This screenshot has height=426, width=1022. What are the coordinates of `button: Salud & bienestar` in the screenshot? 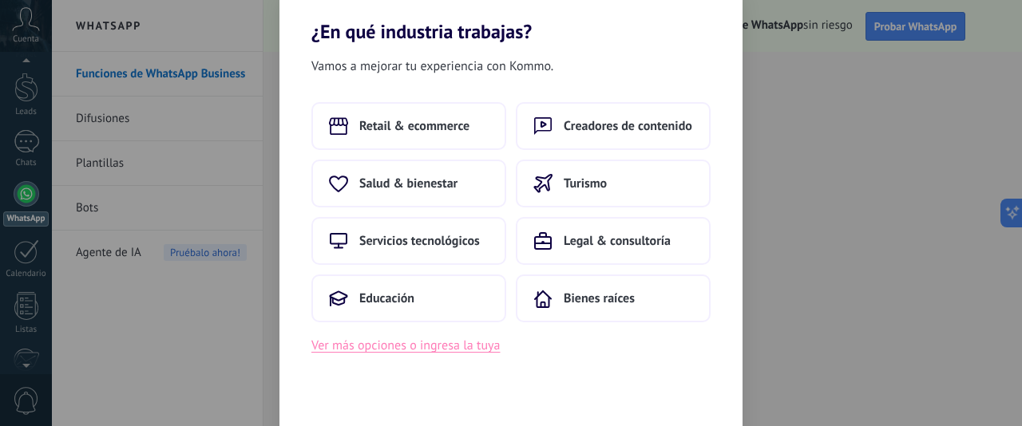 It's located at (409, 184).